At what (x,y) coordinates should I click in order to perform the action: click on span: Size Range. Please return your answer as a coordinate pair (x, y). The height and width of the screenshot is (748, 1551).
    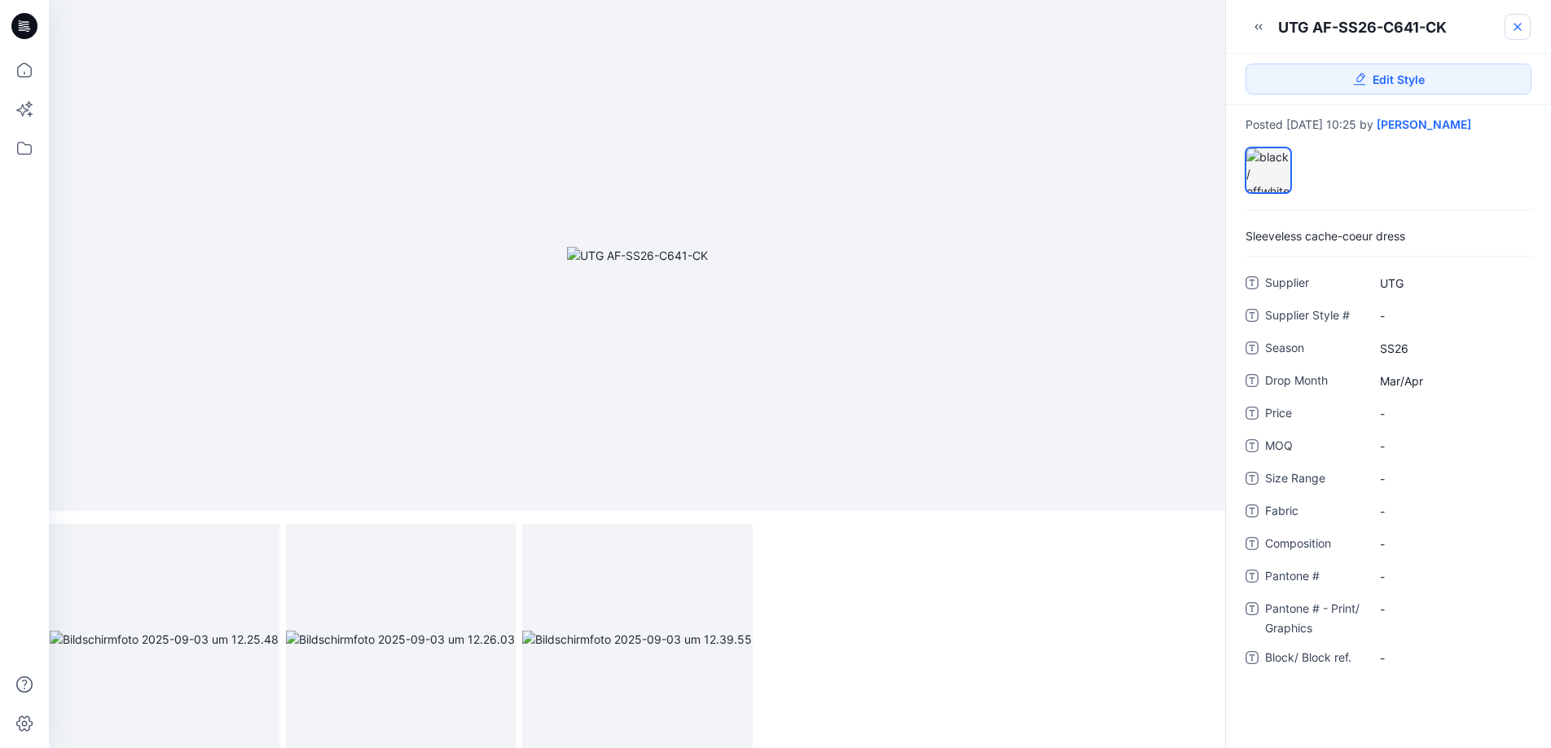
    Looking at the image, I should click on (1314, 480).